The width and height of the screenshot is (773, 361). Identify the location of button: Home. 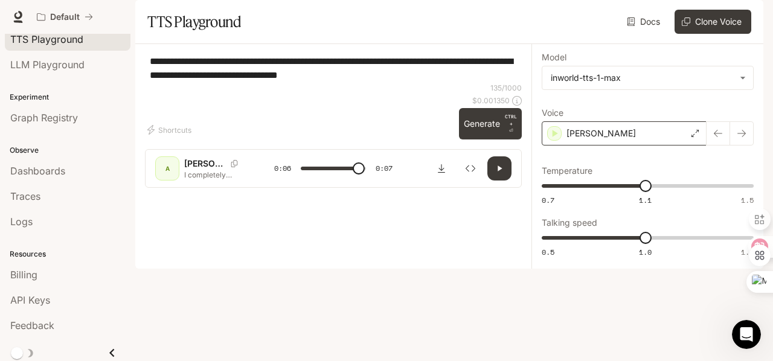
(200, 16).